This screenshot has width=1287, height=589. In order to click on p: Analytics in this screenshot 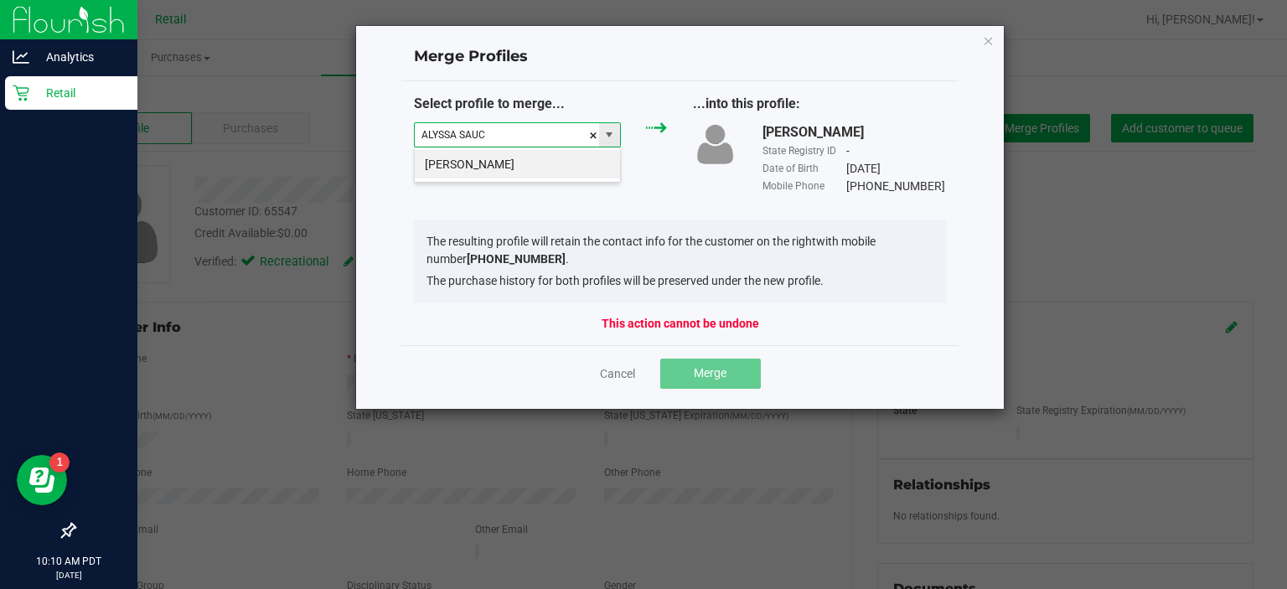, I will do `click(80, 57)`.